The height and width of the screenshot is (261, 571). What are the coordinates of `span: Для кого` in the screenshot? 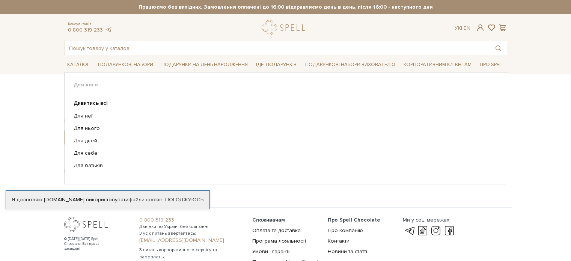 It's located at (286, 85).